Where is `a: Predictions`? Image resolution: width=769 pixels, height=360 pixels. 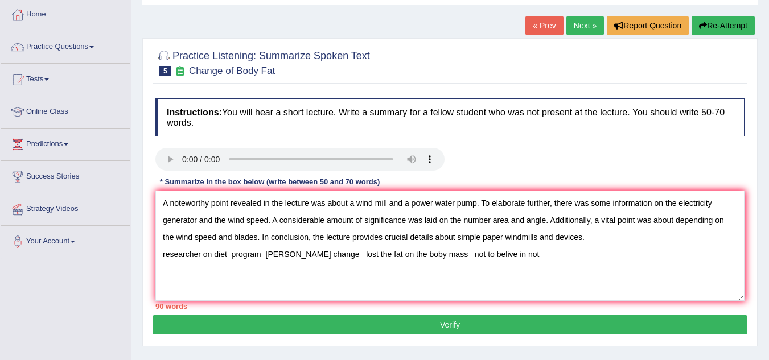
a: Predictions is located at coordinates (65, 143).